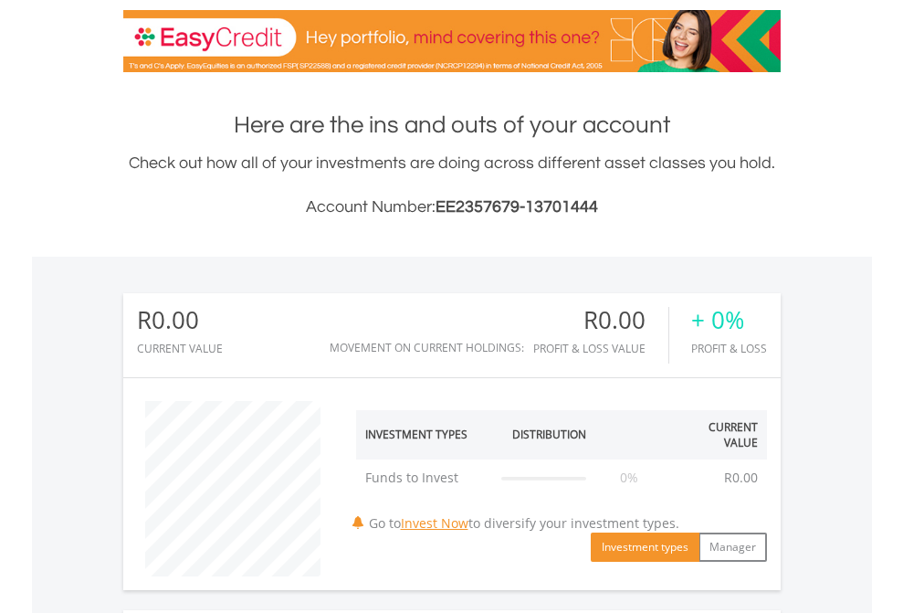 The image size is (903, 613). What do you see at coordinates (729, 320) in the screenshot?
I see `div: + 0%` at bounding box center [729, 320].